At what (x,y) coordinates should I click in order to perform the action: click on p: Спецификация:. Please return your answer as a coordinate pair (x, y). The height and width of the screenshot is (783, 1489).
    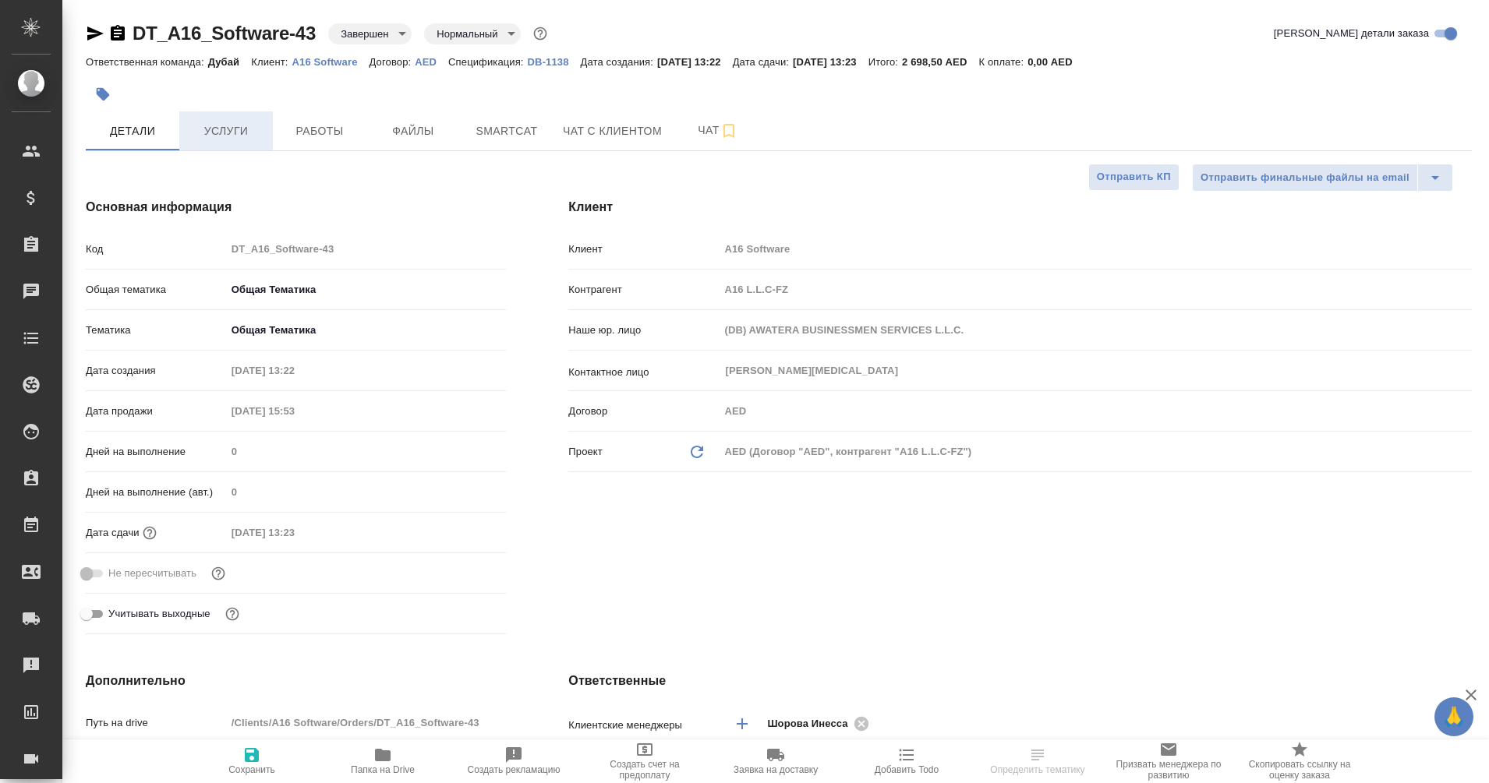
    Looking at the image, I should click on (487, 62).